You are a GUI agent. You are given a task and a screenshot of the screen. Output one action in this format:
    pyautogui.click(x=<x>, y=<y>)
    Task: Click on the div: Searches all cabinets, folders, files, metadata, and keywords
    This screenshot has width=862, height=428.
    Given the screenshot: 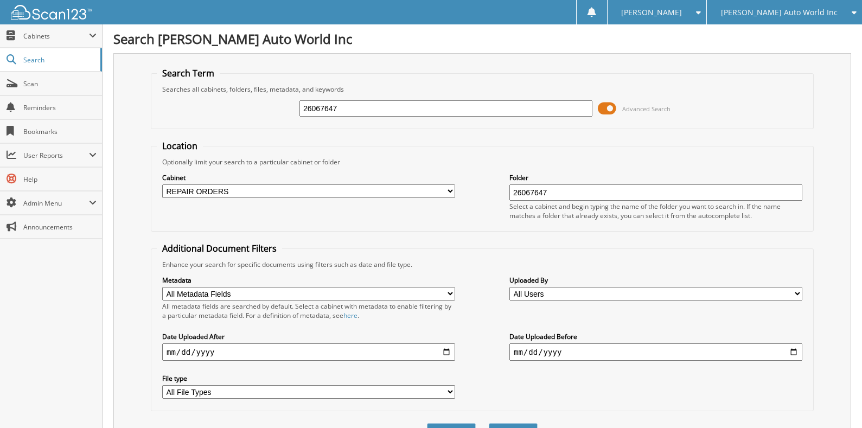 What is the action you would take?
    pyautogui.click(x=482, y=89)
    